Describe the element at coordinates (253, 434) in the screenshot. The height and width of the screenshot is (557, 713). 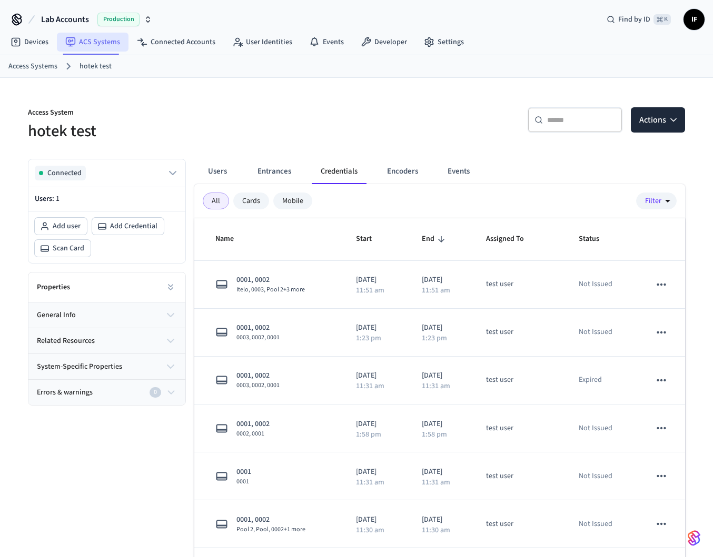
I see `span: 0002, 0001` at that location.